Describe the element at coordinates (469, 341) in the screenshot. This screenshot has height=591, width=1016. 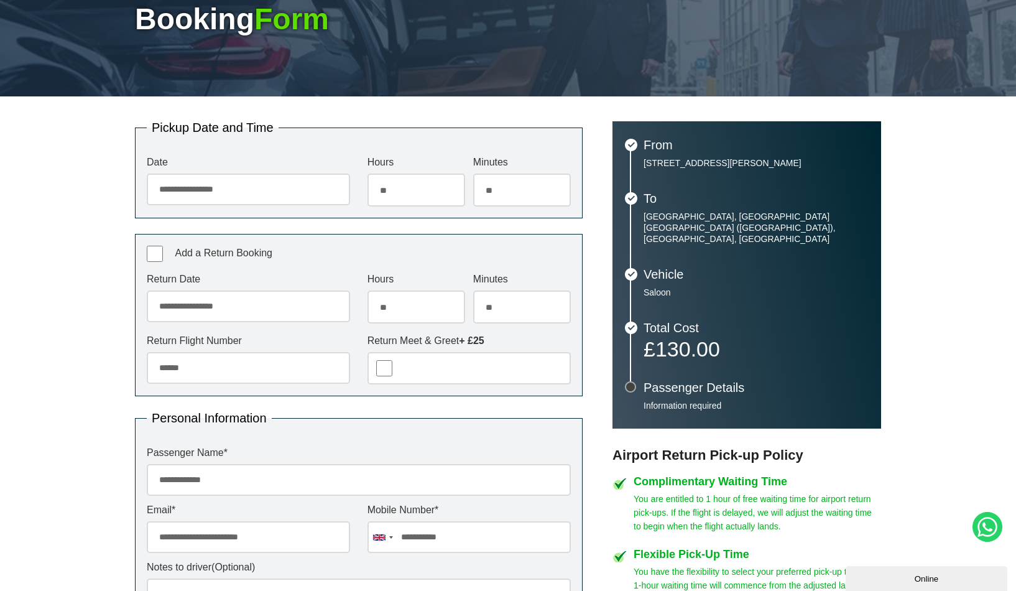
I see `label: Return Meet & Greet` at that location.